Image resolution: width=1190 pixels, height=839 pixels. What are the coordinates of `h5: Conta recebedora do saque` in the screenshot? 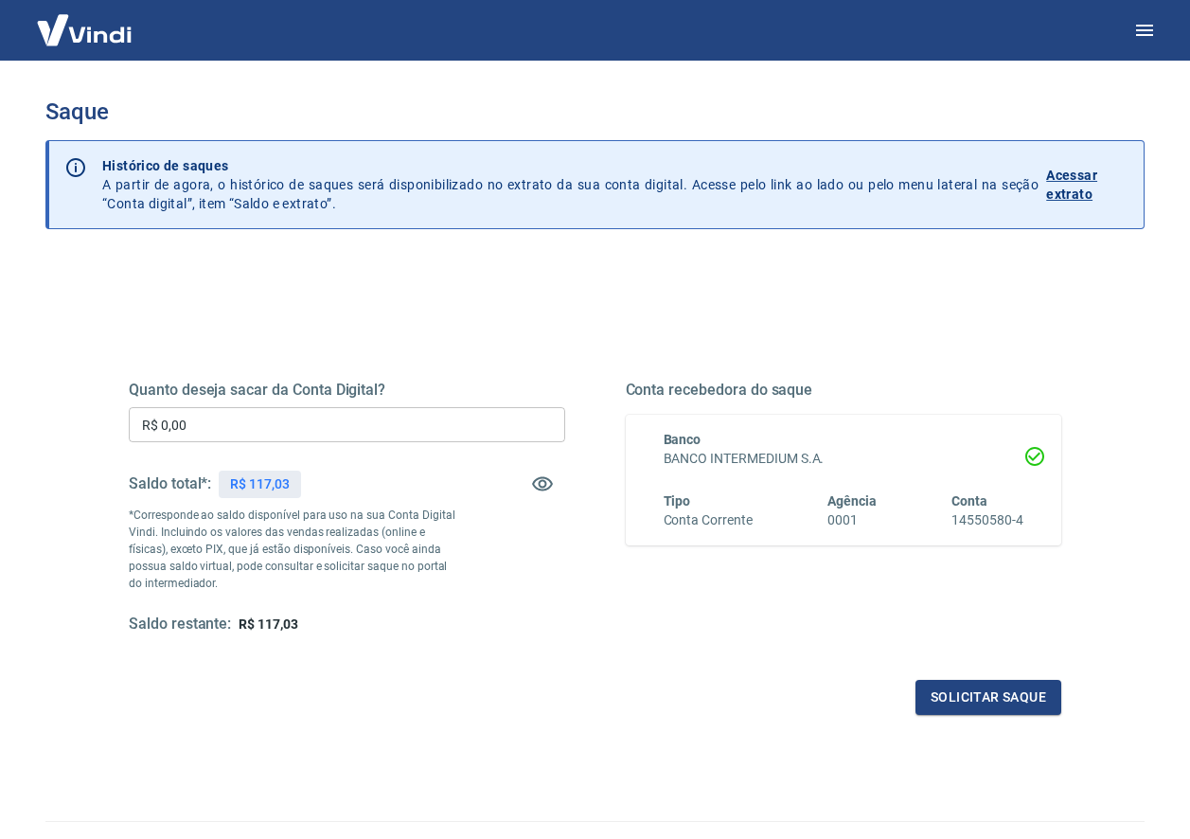 It's located at (844, 390).